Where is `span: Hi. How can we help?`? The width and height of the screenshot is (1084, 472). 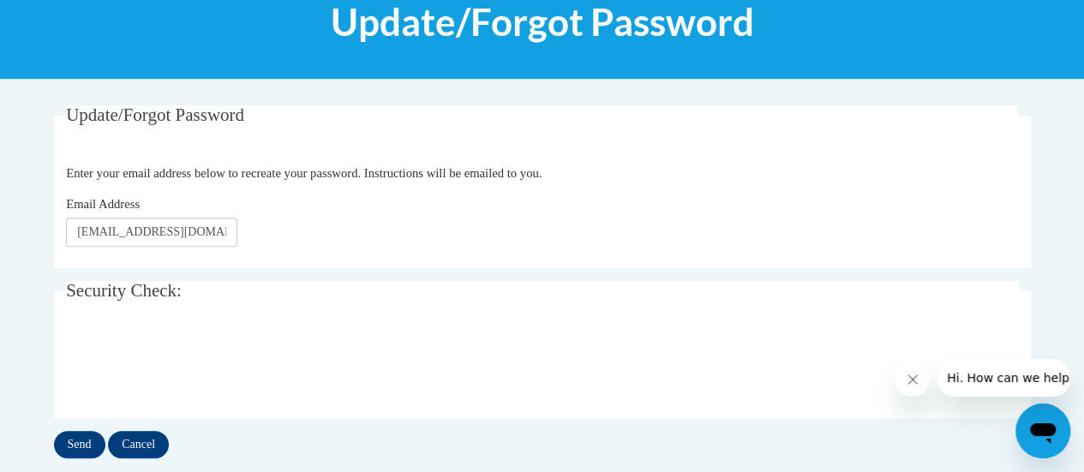
span: Hi. How can we help? is located at coordinates (75, 19).